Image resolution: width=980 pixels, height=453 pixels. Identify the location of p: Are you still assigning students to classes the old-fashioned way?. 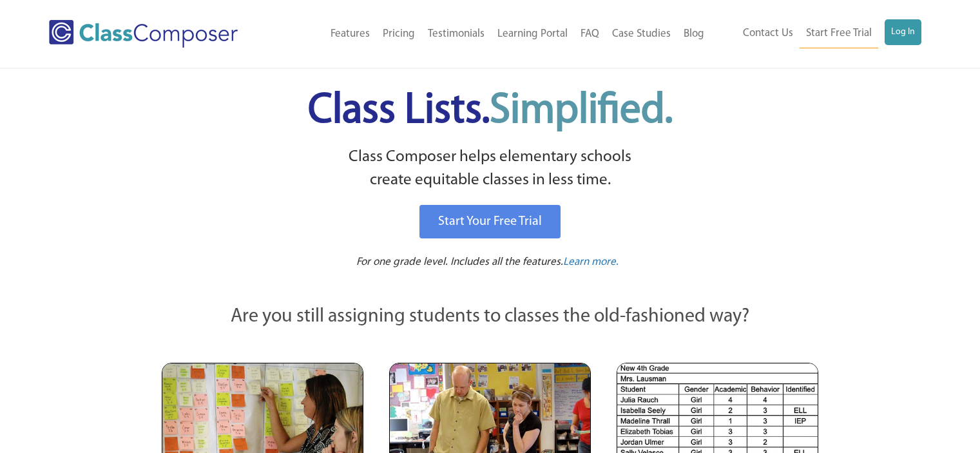
(490, 317).